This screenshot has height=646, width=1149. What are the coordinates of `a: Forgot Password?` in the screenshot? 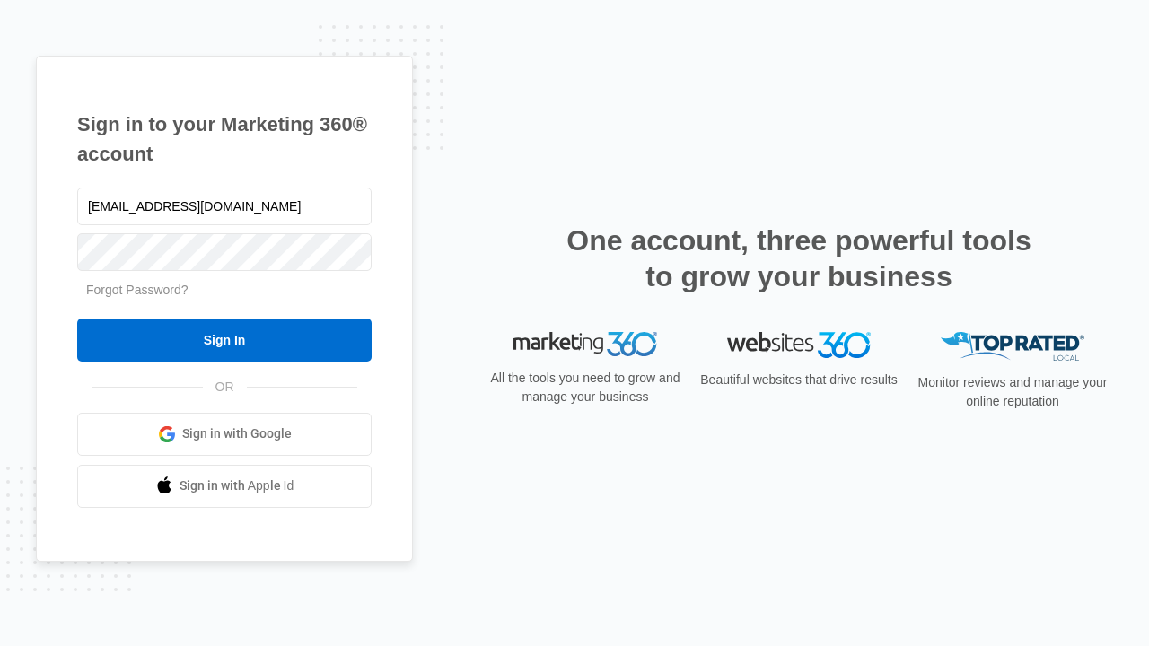 It's located at (137, 290).